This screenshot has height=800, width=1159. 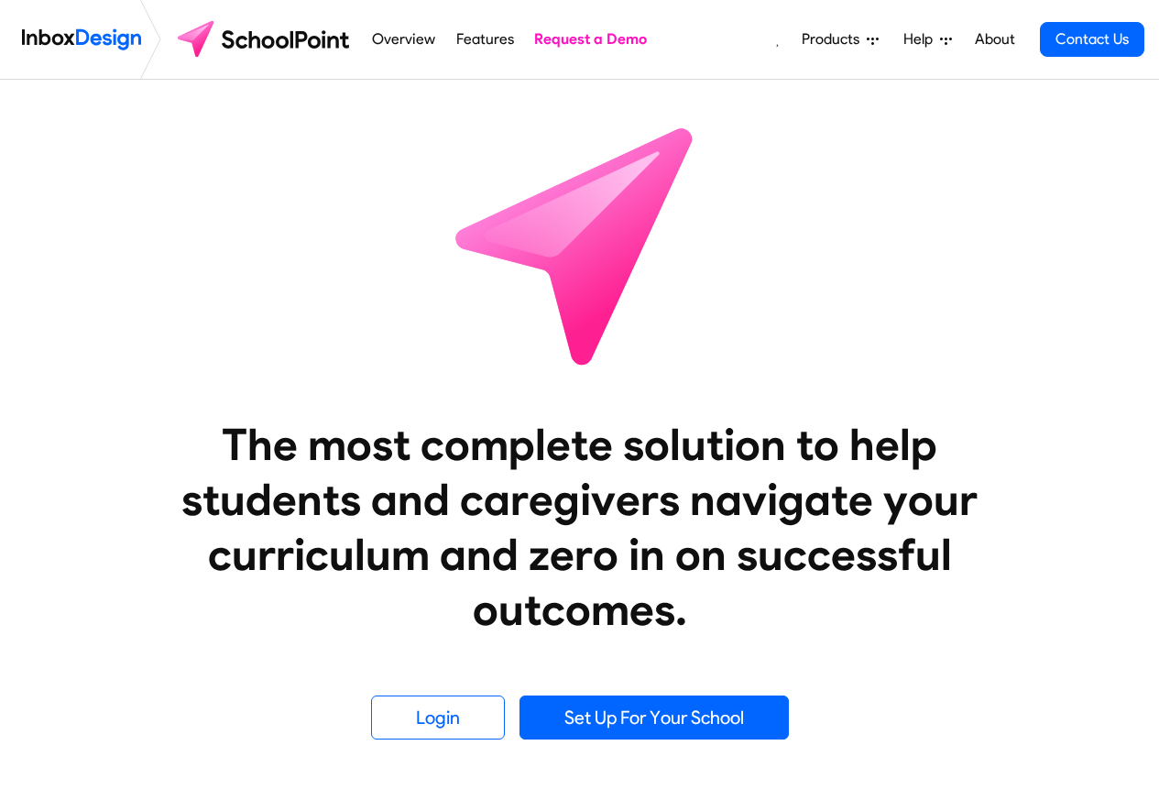 What do you see at coordinates (834, 39) in the screenshot?
I see `span: Products` at bounding box center [834, 39].